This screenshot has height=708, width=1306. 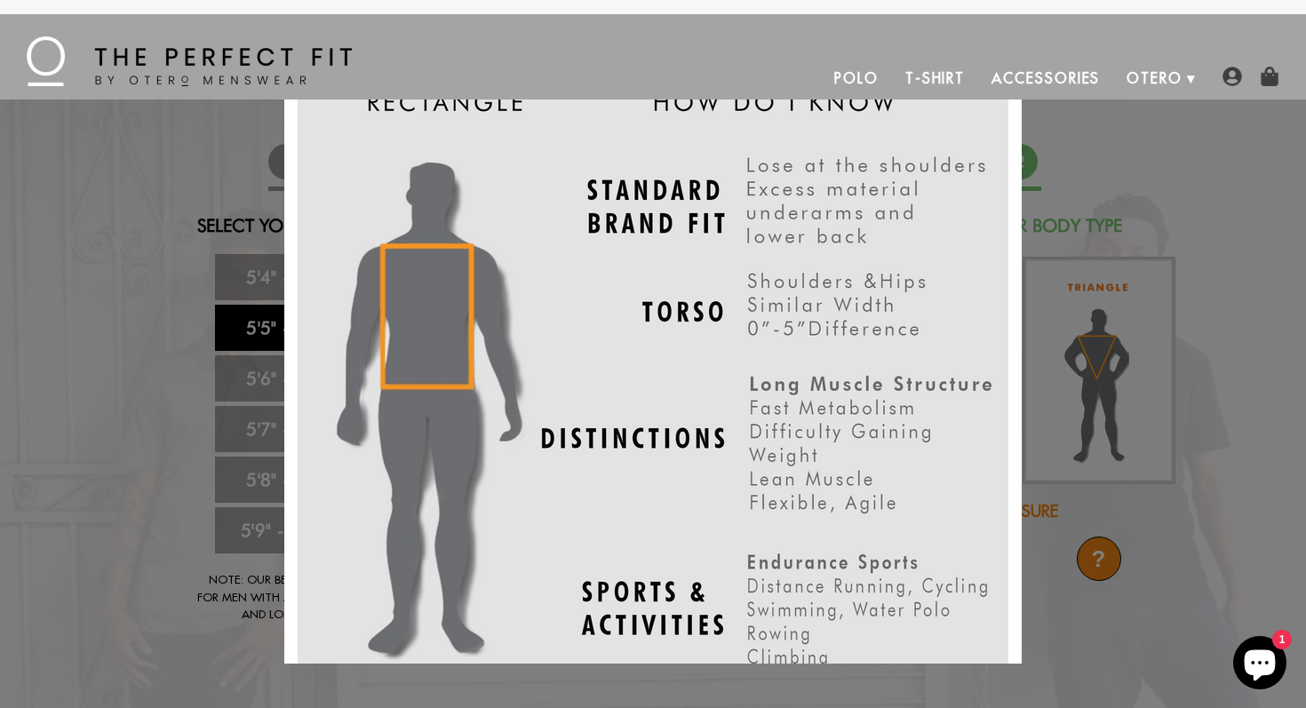 What do you see at coordinates (1233, 76) in the screenshot?
I see `img: user-account-icon.png` at bounding box center [1233, 76].